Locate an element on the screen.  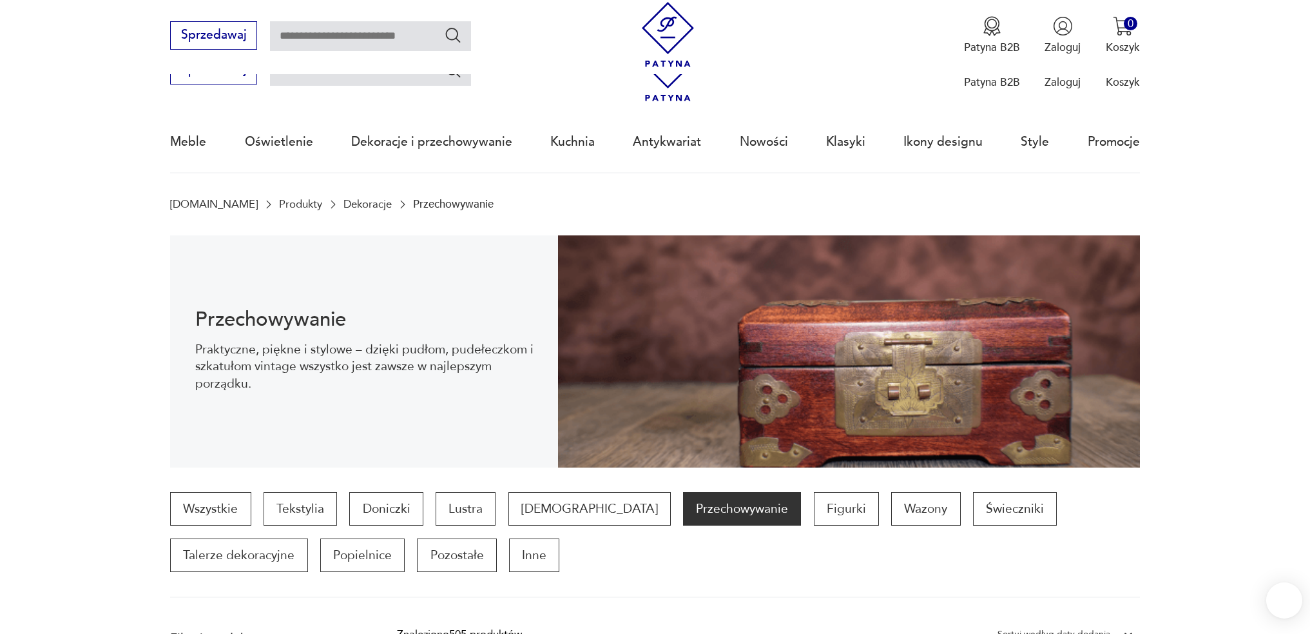
a: Inne is located at coordinates (534, 555).